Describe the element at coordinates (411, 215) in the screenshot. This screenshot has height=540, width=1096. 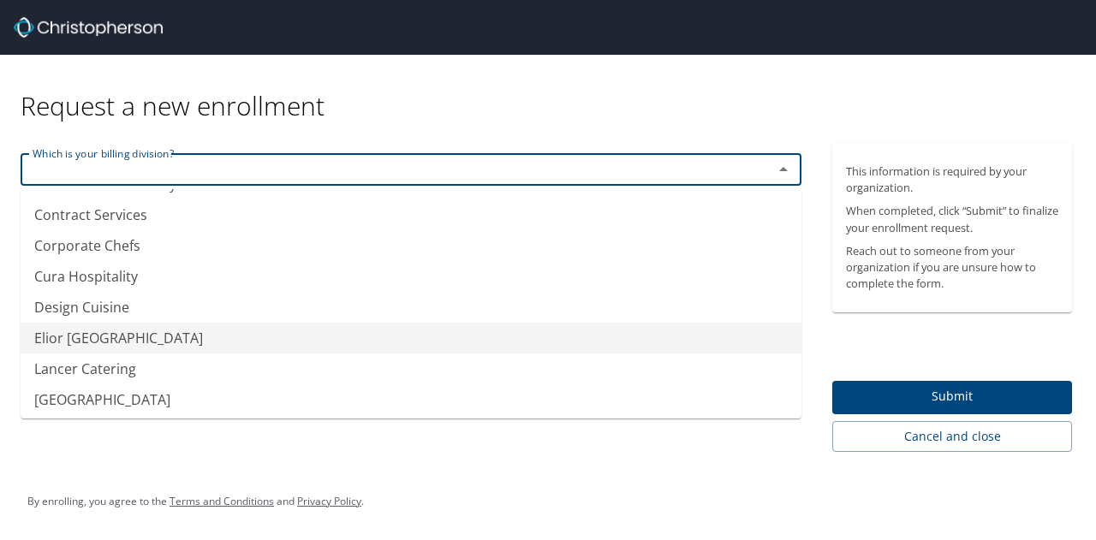
I see `li: Contract Services` at that location.